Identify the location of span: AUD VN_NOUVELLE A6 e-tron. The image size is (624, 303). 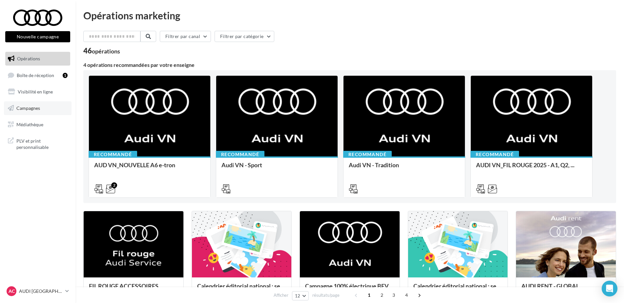
(134, 165).